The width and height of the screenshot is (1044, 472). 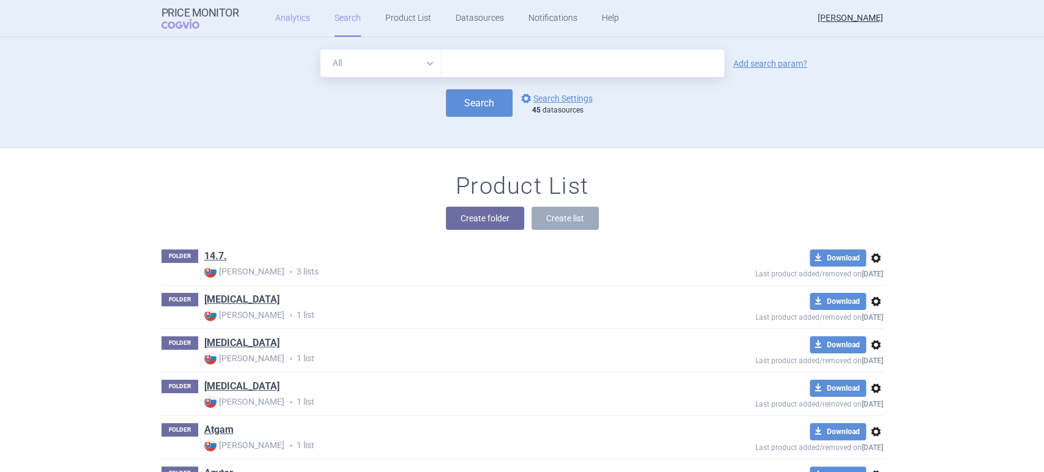 What do you see at coordinates (242, 388) in the screenshot?
I see `h1: Arcoxia` at bounding box center [242, 388].